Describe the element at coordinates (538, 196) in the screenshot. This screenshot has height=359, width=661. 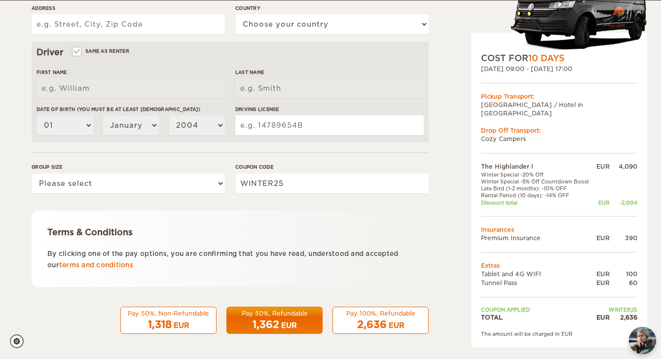
I see `td: Rental Period (10 days): -14% OFF` at that location.